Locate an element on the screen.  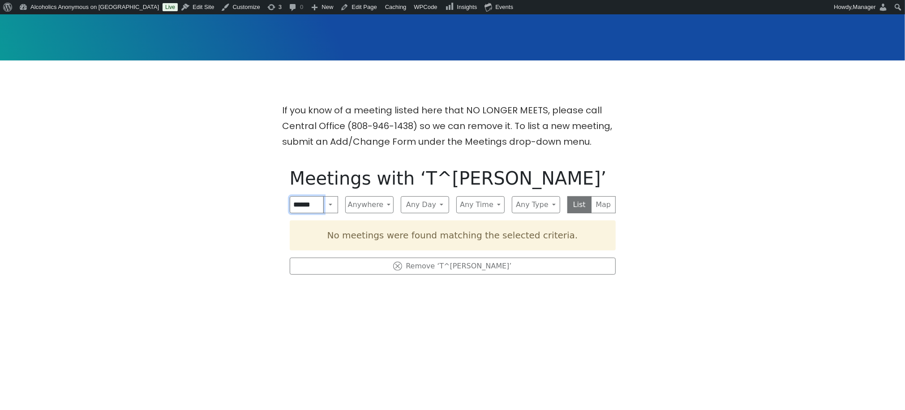
button: Any Day is located at coordinates (425, 205).